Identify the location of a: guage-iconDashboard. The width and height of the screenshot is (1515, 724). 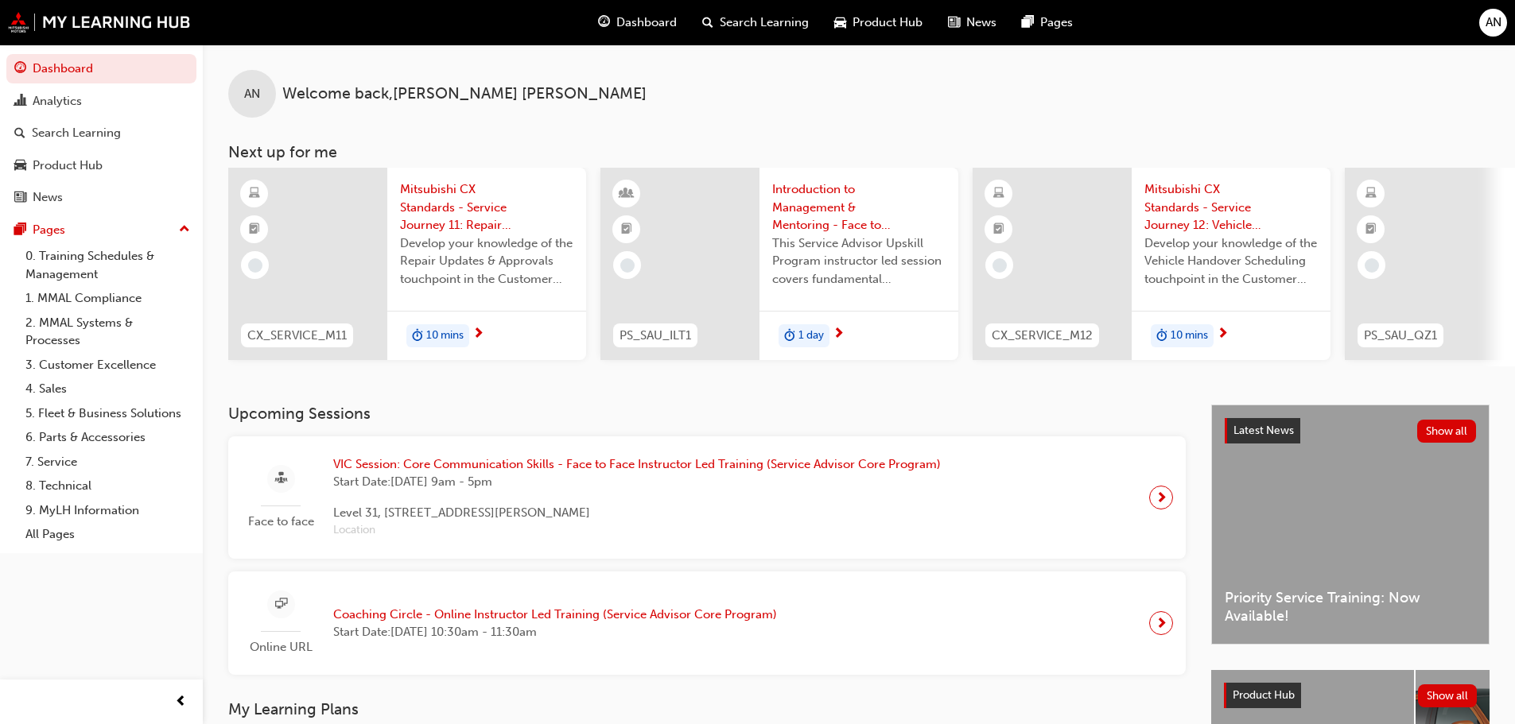
(637, 22).